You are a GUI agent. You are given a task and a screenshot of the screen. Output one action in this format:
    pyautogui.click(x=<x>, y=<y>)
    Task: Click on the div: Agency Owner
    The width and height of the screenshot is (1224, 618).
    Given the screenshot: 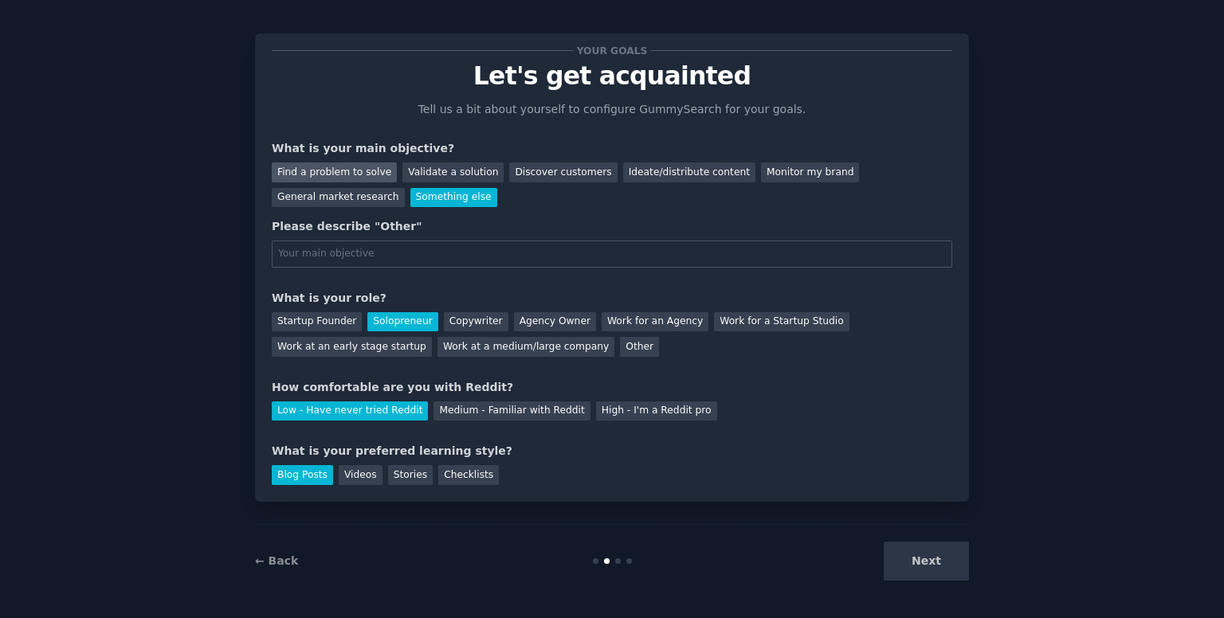 What is the action you would take?
    pyautogui.click(x=555, y=322)
    